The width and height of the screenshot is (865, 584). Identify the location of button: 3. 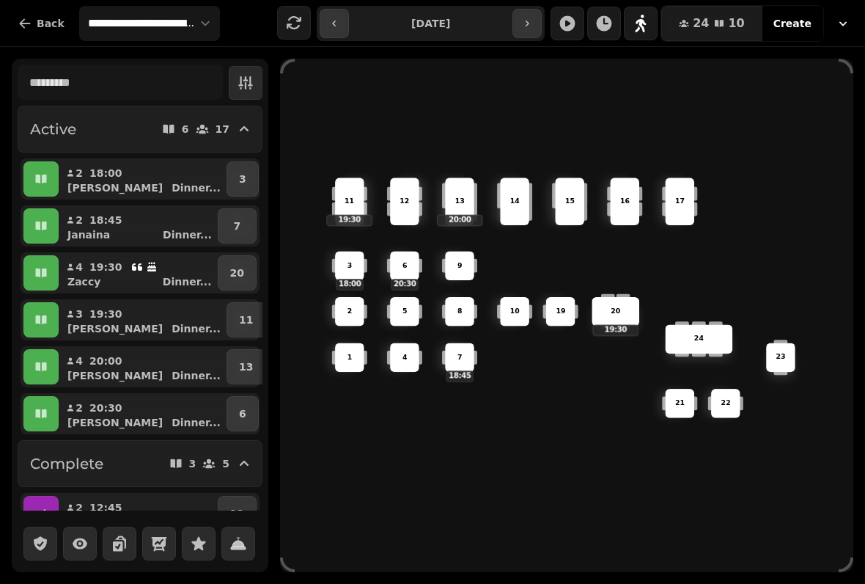
(243, 179).